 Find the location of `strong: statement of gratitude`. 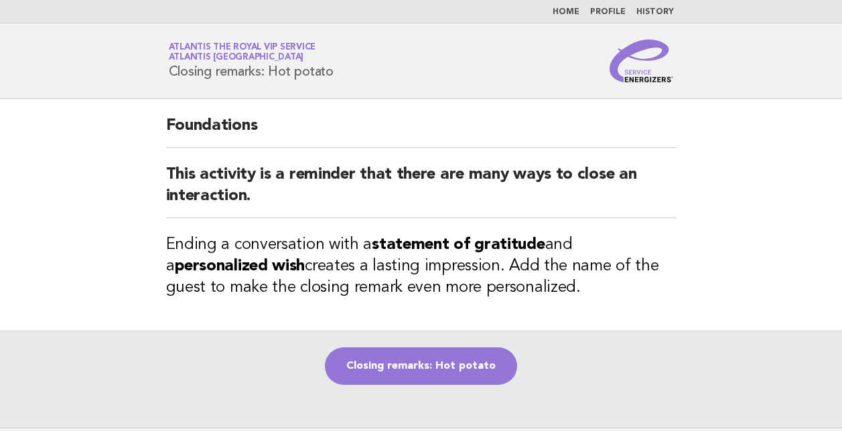

strong: statement of gratitude is located at coordinates (458, 245).